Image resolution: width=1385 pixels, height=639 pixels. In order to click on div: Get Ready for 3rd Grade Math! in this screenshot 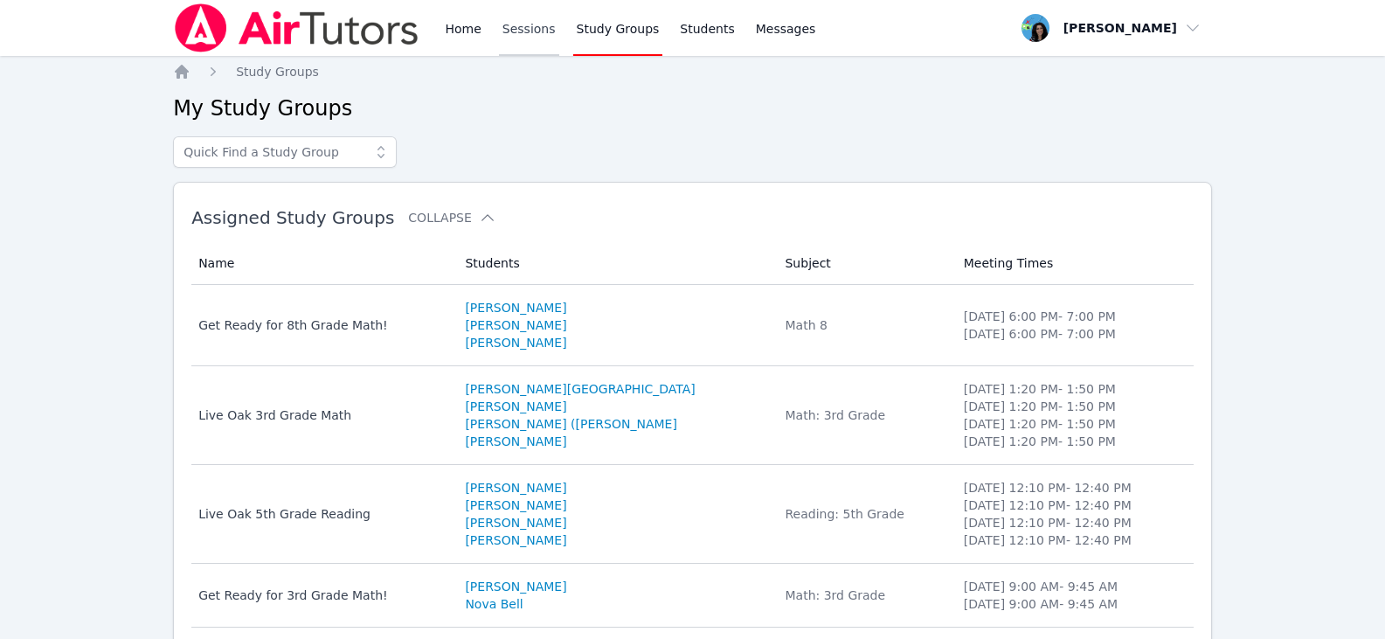, I will do `click(321, 595)`.